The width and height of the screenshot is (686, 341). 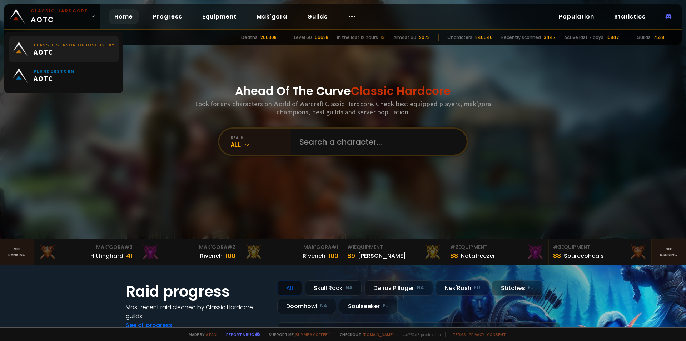 I want to click on a: Consent, so click(x=497, y=335).